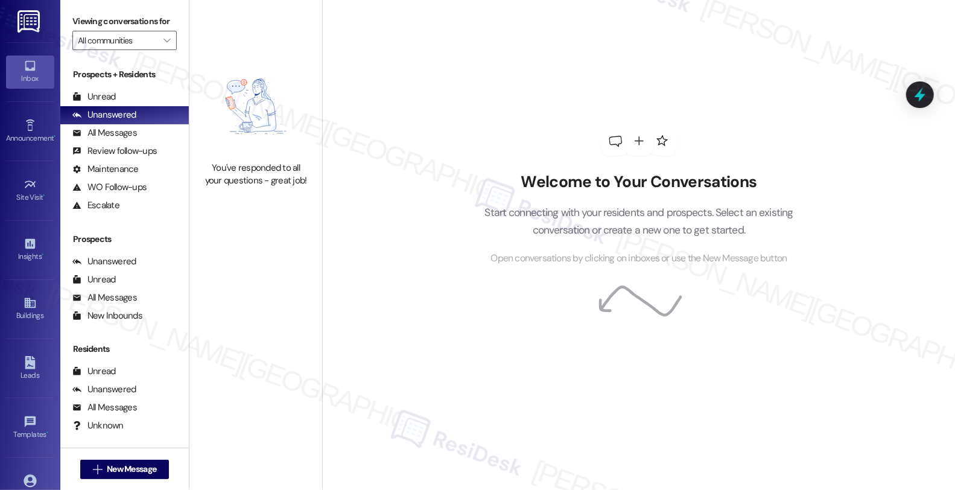 The width and height of the screenshot is (955, 490). What do you see at coordinates (124, 349) in the screenshot?
I see `div: Residents` at bounding box center [124, 349].